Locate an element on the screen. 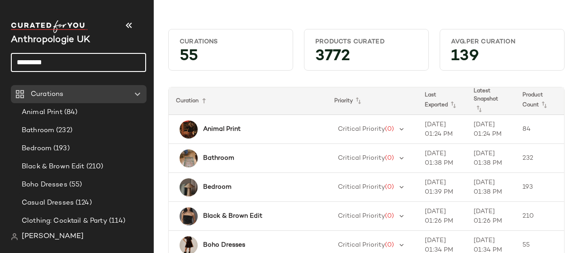  span: (84) is located at coordinates (70, 112).